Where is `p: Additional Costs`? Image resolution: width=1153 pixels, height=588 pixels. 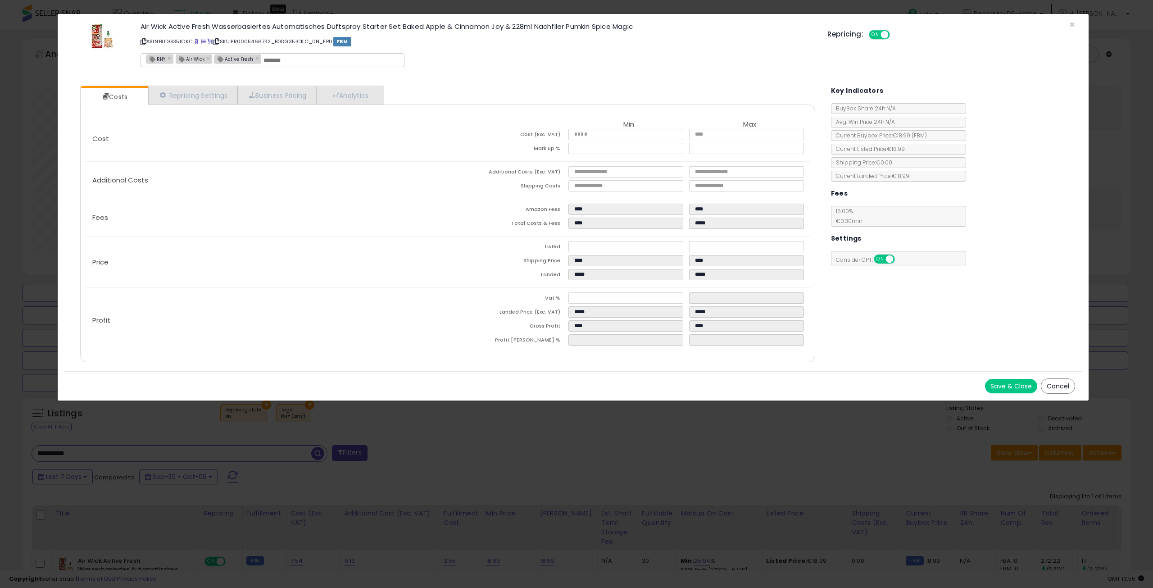 p: Additional Costs is located at coordinates (266, 180).